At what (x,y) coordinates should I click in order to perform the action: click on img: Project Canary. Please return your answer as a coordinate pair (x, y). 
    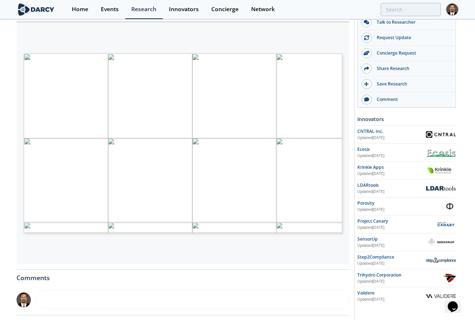
    Looking at the image, I should click on (446, 224).